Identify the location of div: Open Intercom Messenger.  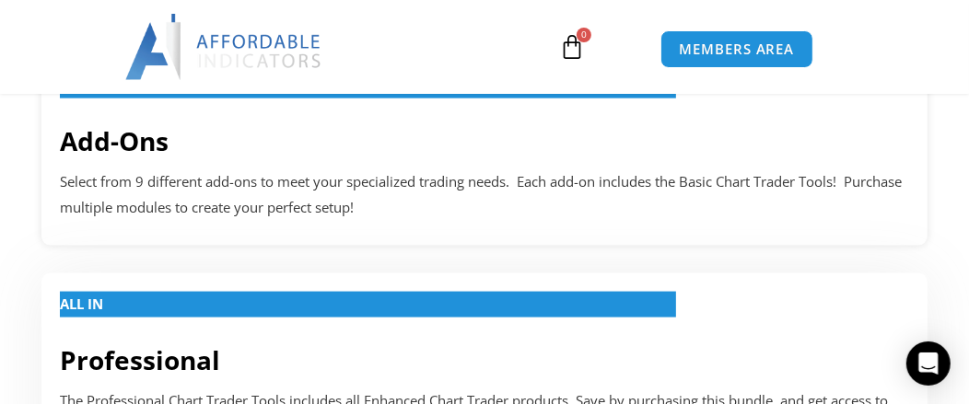
(929, 364).